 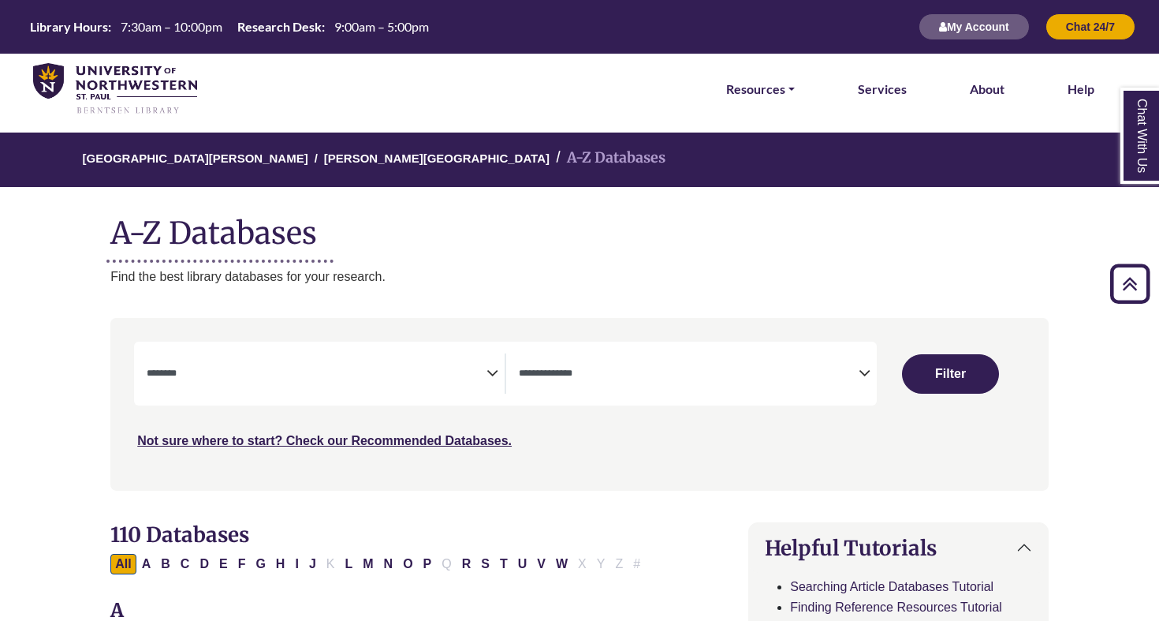 What do you see at coordinates (580, 159) in the screenshot?
I see `nav: breadcrumb` at bounding box center [580, 159].